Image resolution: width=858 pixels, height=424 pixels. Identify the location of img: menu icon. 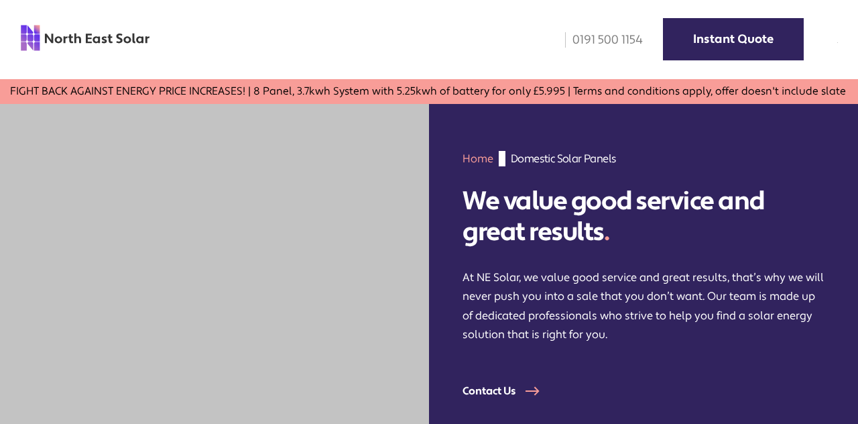
(837, 42).